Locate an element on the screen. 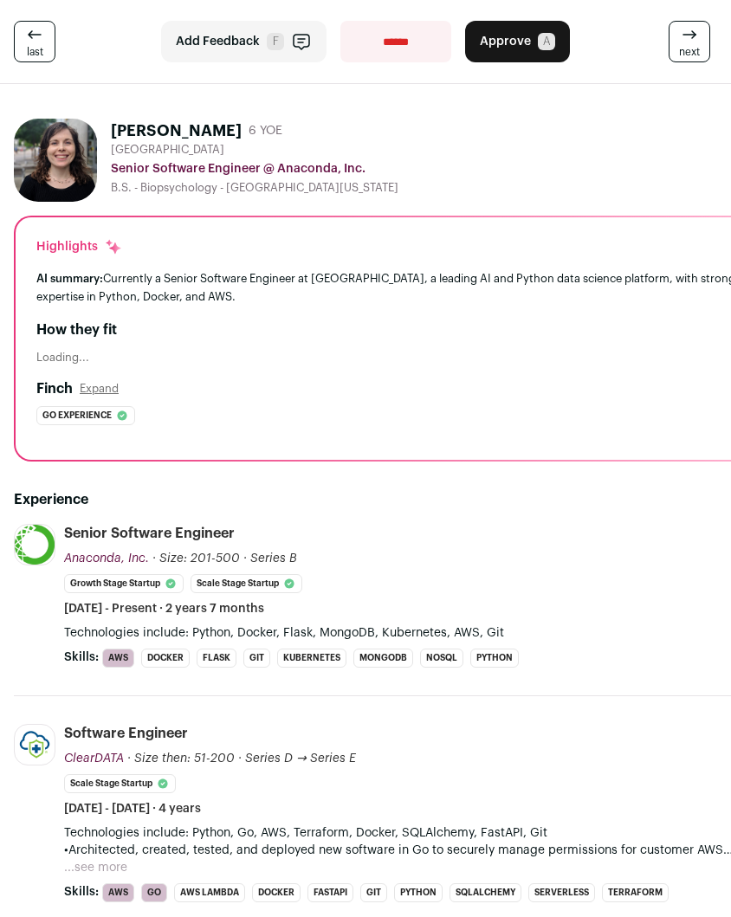 This screenshot has width=731, height=917. li: FastAPI is located at coordinates (330, 893).